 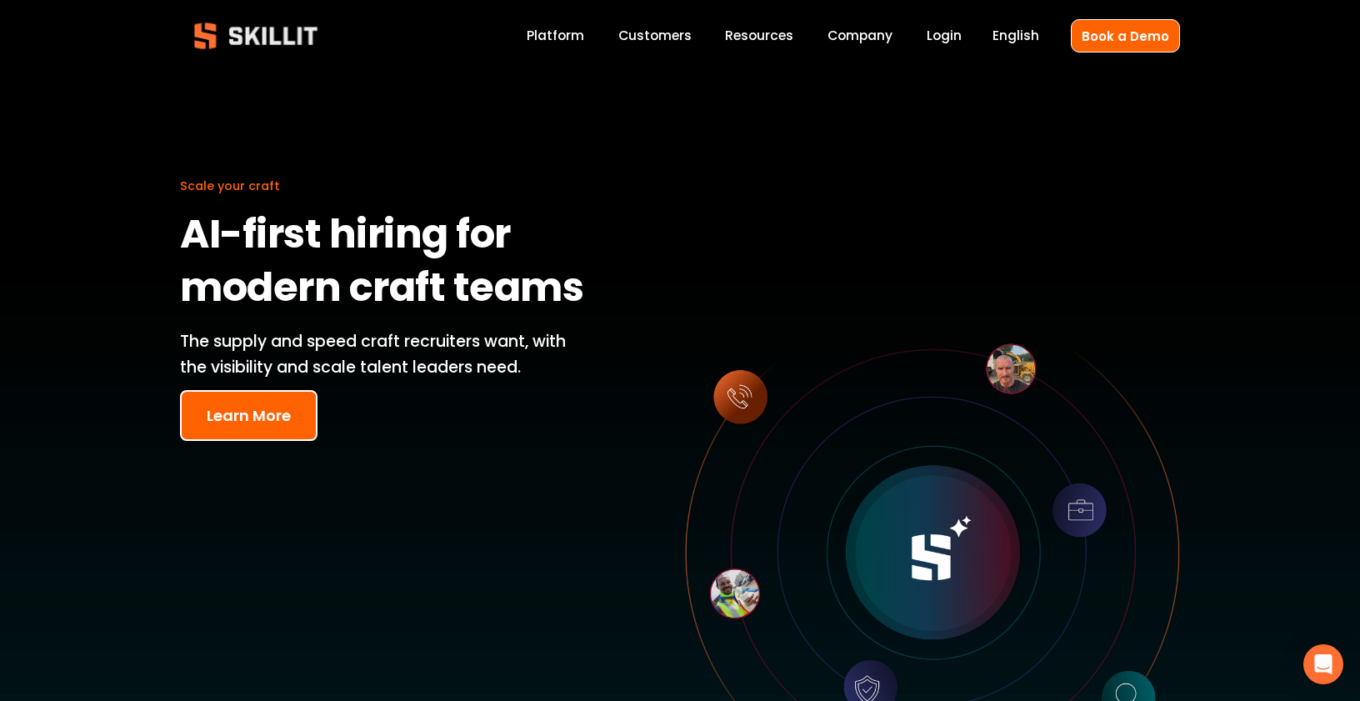 What do you see at coordinates (759, 36) in the screenshot?
I see `a: folder dropdown` at bounding box center [759, 36].